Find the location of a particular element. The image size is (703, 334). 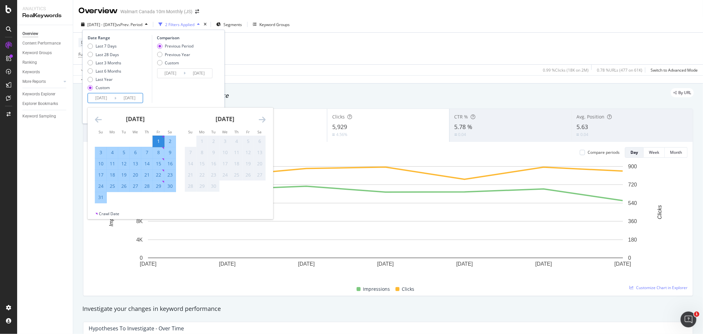

td: Selected. Saturday, August 30, 2025 is located at coordinates (170, 186).